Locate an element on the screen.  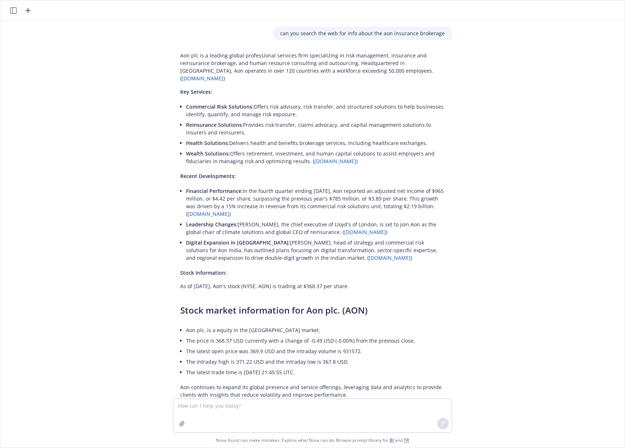
span: Stock Information: is located at coordinates (204, 273).